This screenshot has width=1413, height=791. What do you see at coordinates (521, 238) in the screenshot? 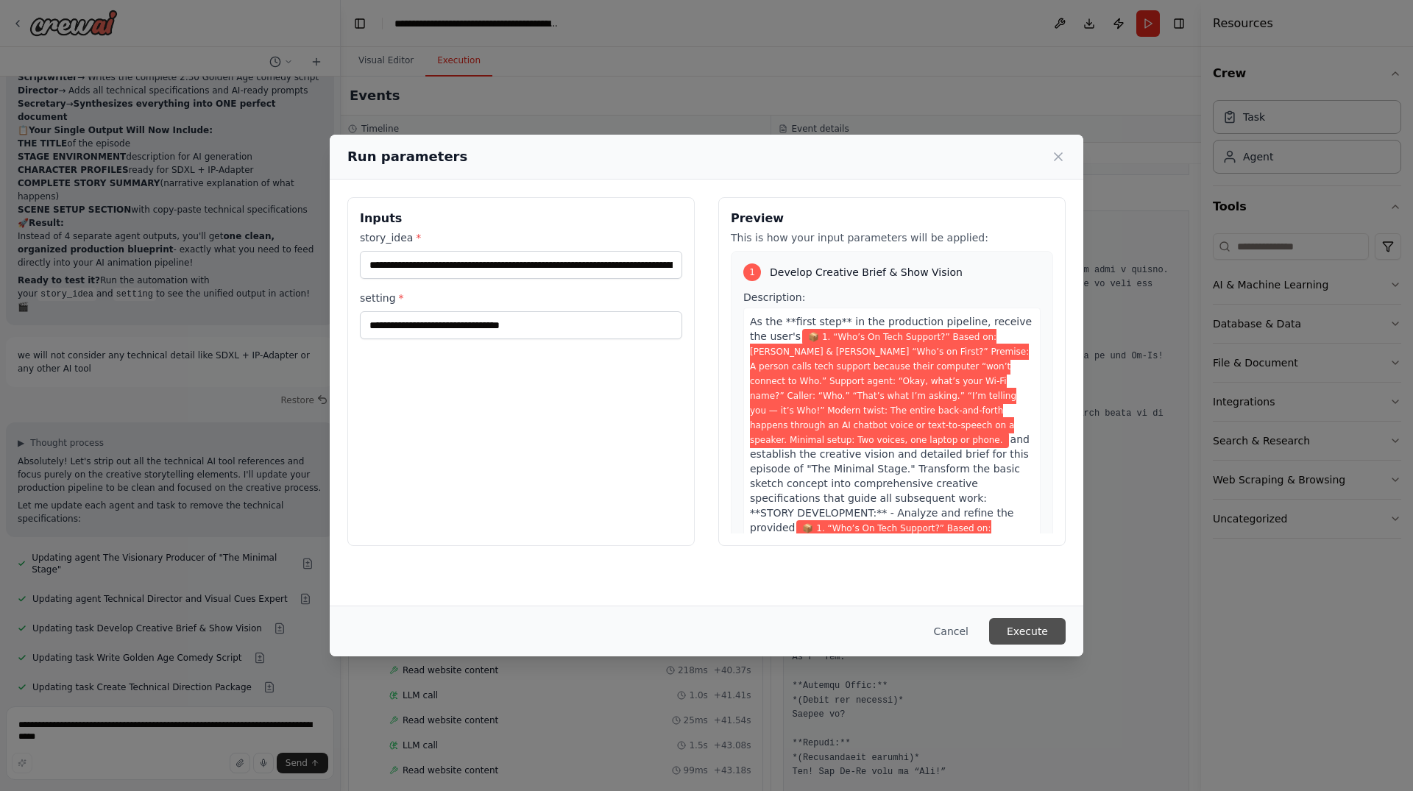
I see `label: story_idea` at bounding box center [521, 238].